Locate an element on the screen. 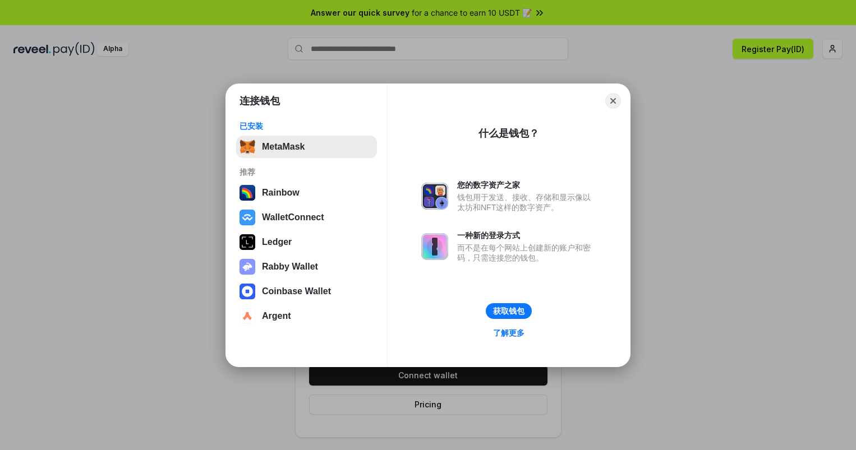 The image size is (856, 450). div: Rabby Wallet is located at coordinates (290, 267).